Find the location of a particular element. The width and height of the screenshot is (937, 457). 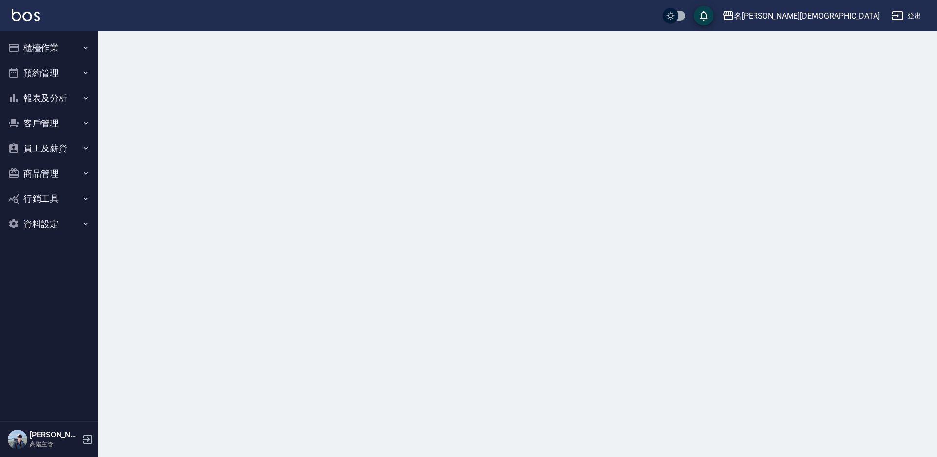

button: 報表及分析 is located at coordinates (49, 98).